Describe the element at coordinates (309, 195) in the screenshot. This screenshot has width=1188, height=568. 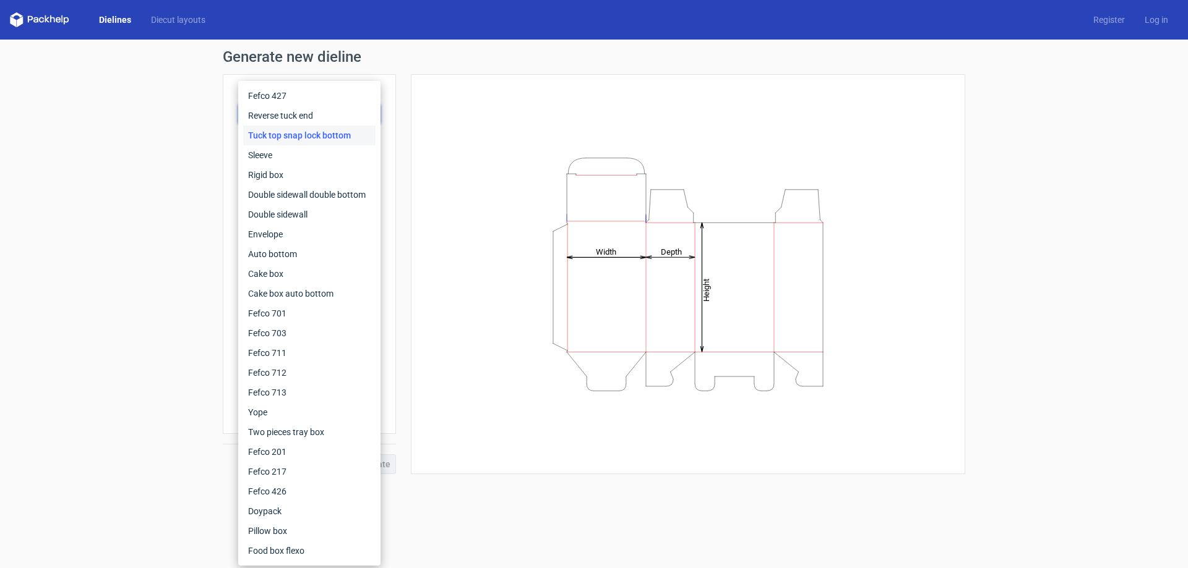
I see `div: Double sidewall double bottom` at that location.